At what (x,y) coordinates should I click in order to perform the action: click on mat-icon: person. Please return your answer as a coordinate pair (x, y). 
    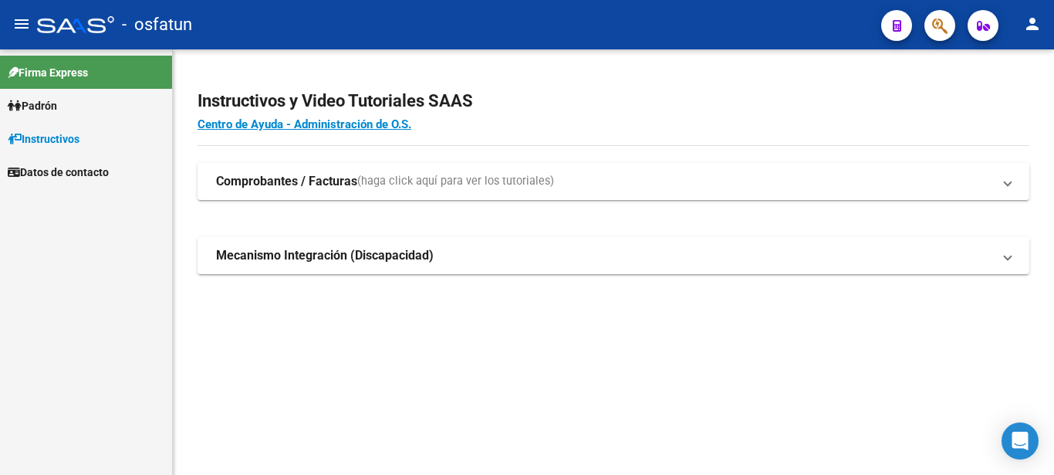
    Looking at the image, I should click on (1032, 24).